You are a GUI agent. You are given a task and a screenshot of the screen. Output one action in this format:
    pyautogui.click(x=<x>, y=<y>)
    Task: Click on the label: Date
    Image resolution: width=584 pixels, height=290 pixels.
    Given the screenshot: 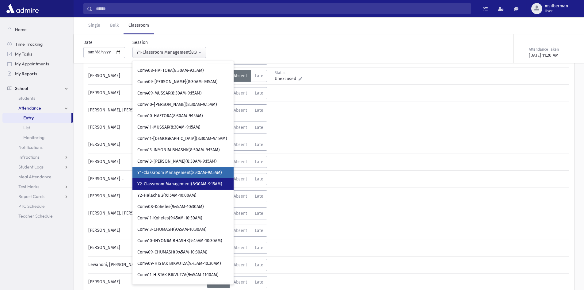 What is the action you would take?
    pyautogui.click(x=88, y=42)
    